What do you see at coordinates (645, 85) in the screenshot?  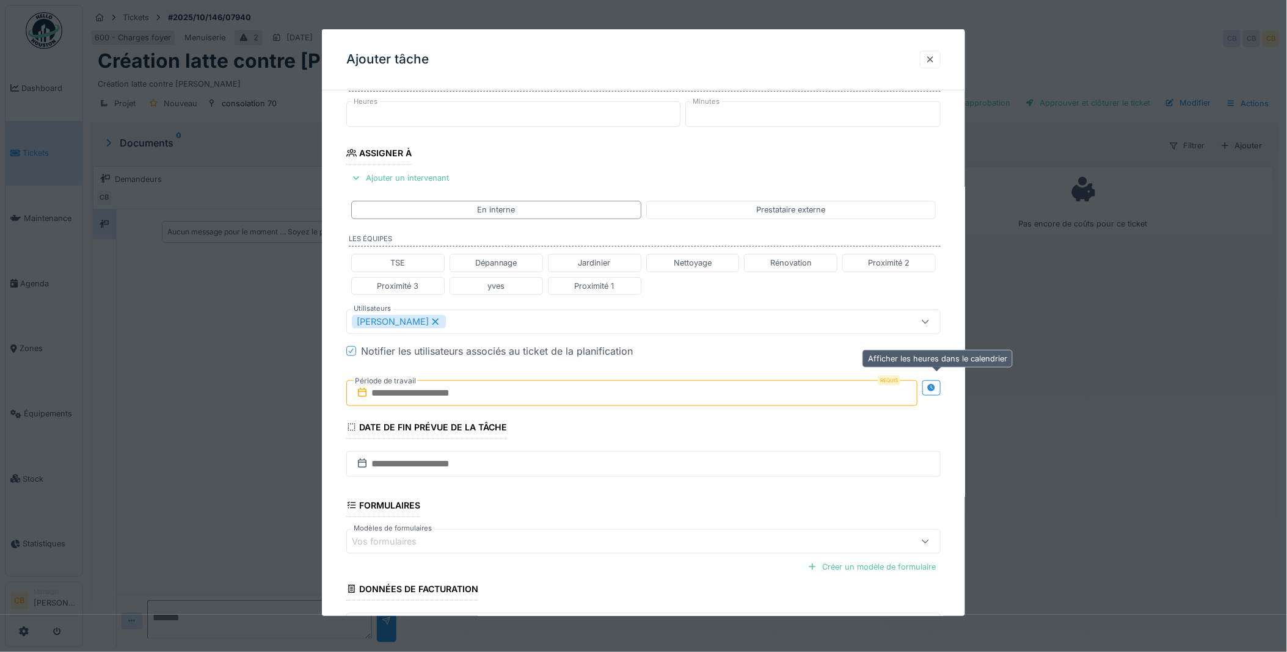 I see `label: Durée prévue` at bounding box center [645, 85].